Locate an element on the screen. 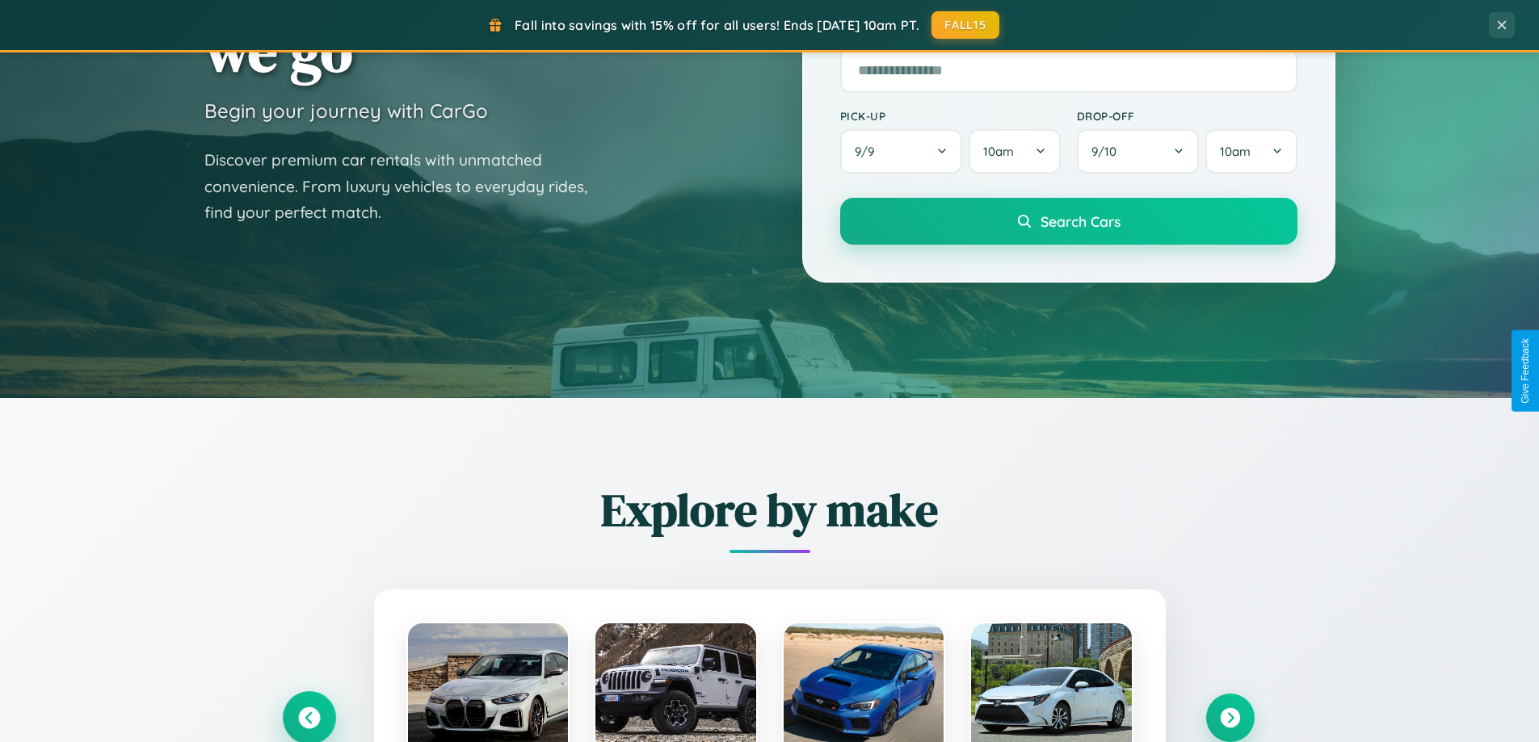 This screenshot has height=742, width=1539. span: 9 / 10 is located at coordinates (1107, 151).